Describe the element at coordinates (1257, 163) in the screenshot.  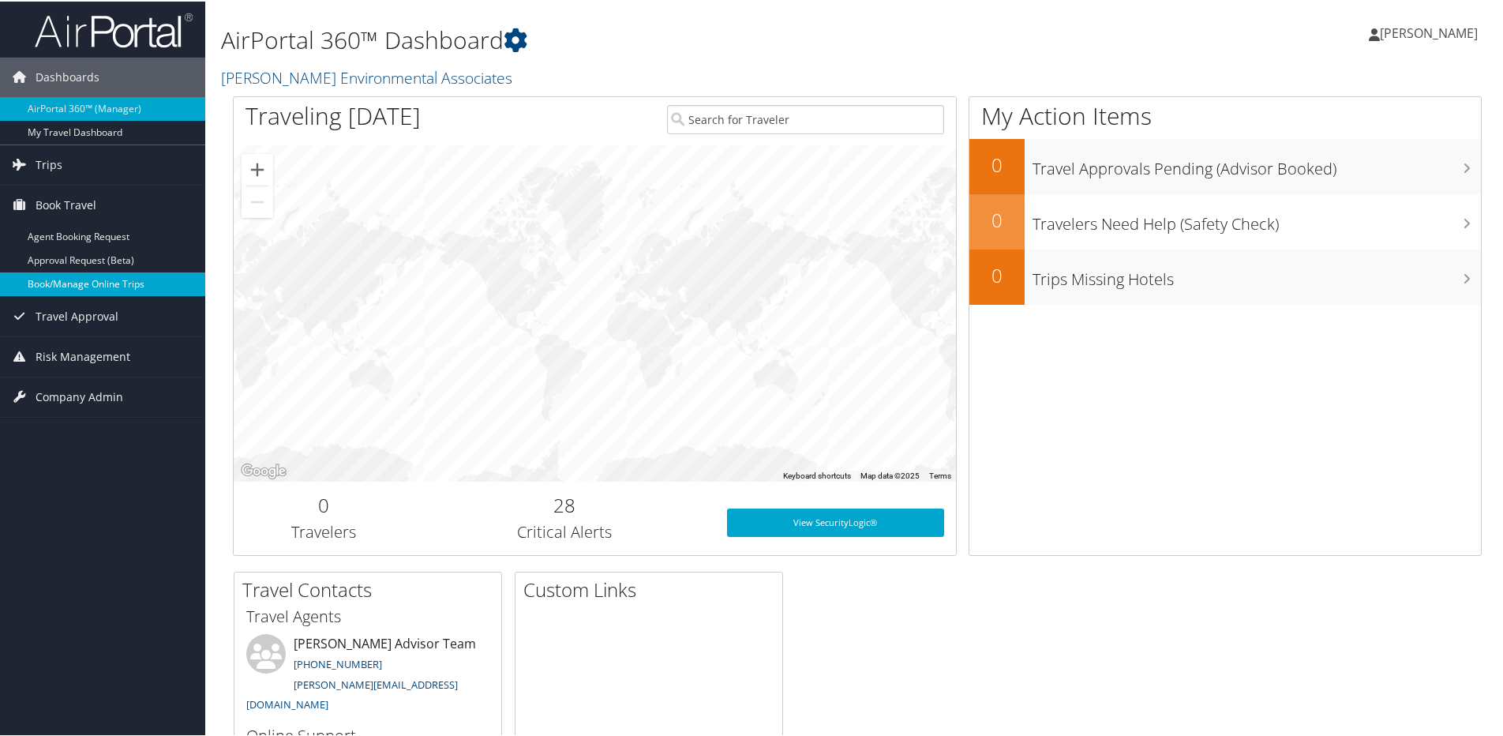
I see `h3: Travel Approvals Pending (Advisor Booked)` at that location.